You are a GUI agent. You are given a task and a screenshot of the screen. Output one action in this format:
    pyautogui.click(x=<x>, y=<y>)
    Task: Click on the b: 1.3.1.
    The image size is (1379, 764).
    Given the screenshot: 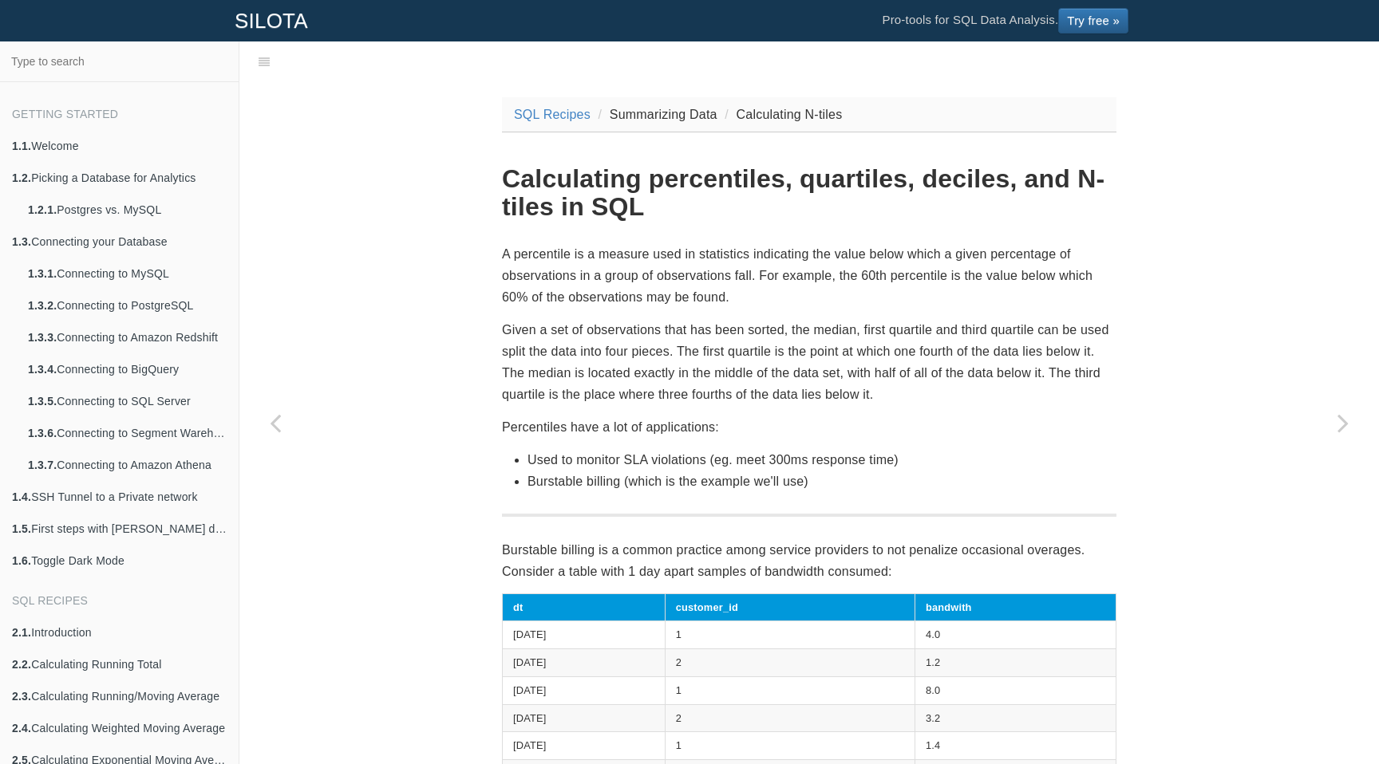 What is the action you would take?
    pyautogui.click(x=42, y=274)
    